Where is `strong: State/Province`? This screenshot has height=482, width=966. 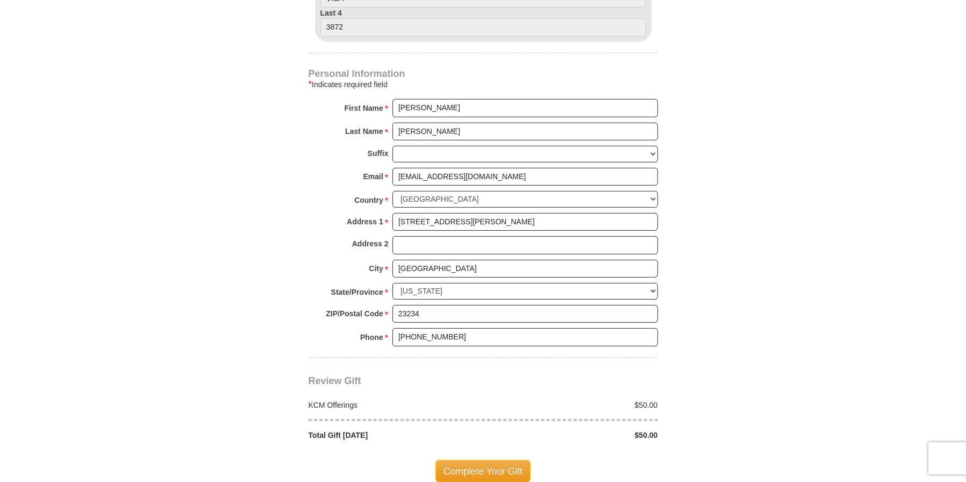 strong: State/Province is located at coordinates (357, 292).